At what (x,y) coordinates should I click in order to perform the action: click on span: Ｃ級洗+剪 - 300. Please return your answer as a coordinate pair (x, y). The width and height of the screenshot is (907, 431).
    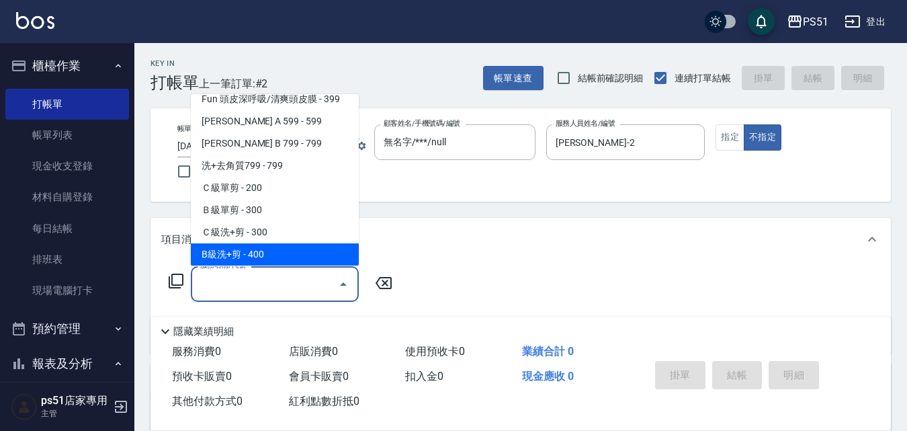
    Looking at the image, I should click on (275, 232).